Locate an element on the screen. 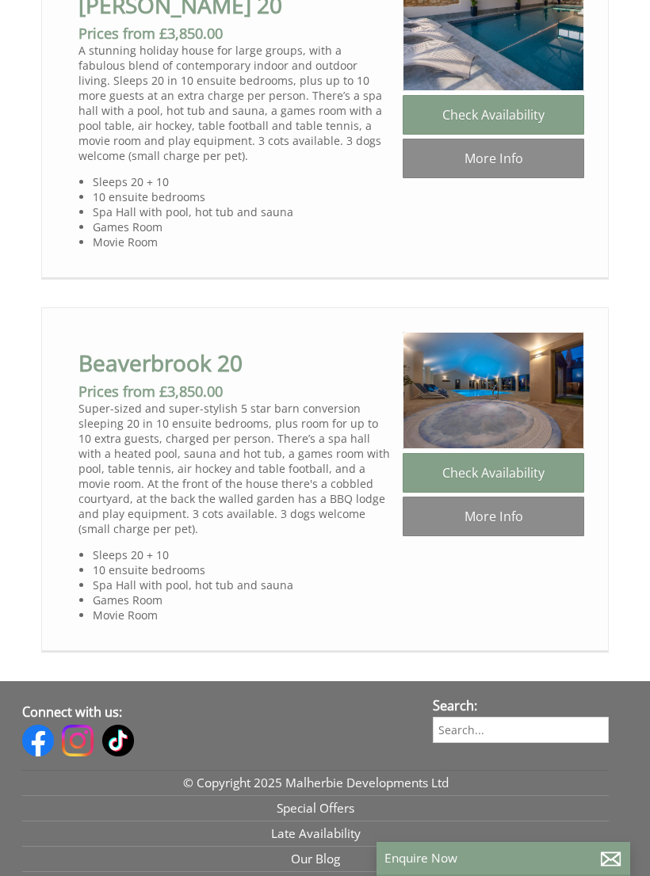  a: Special Offers is located at coordinates (315, 809).